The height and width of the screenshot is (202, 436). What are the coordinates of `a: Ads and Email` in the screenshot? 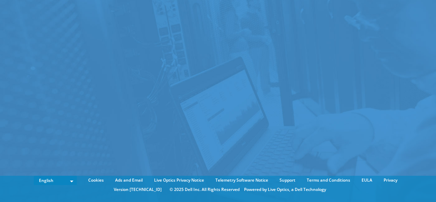 It's located at (129, 180).